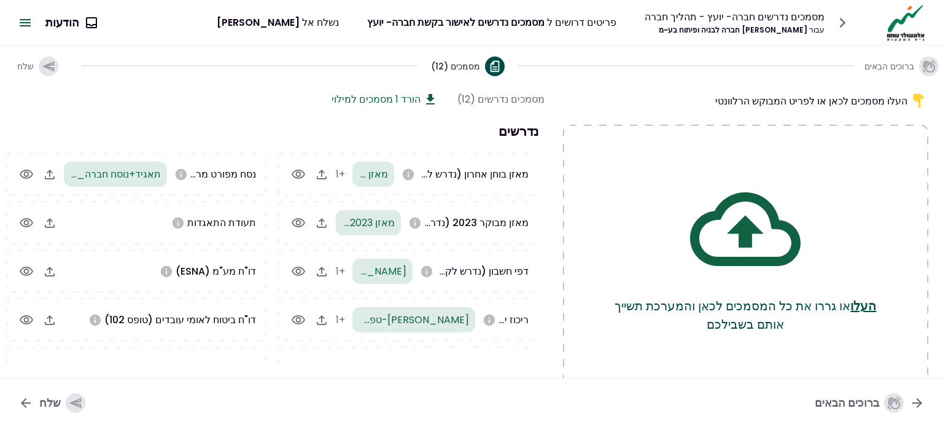 The height and width of the screenshot is (427, 943). I want to click on button: הורד 1 מסמכים למילוי, so click(384, 99).